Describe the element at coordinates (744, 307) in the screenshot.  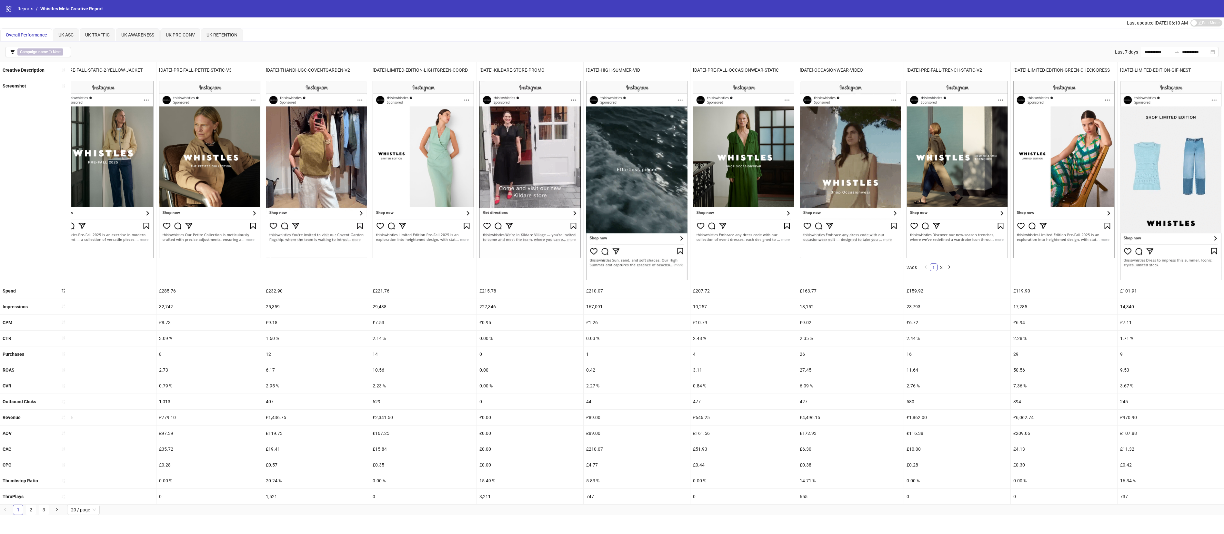
I see `div: 19,257` at that location.